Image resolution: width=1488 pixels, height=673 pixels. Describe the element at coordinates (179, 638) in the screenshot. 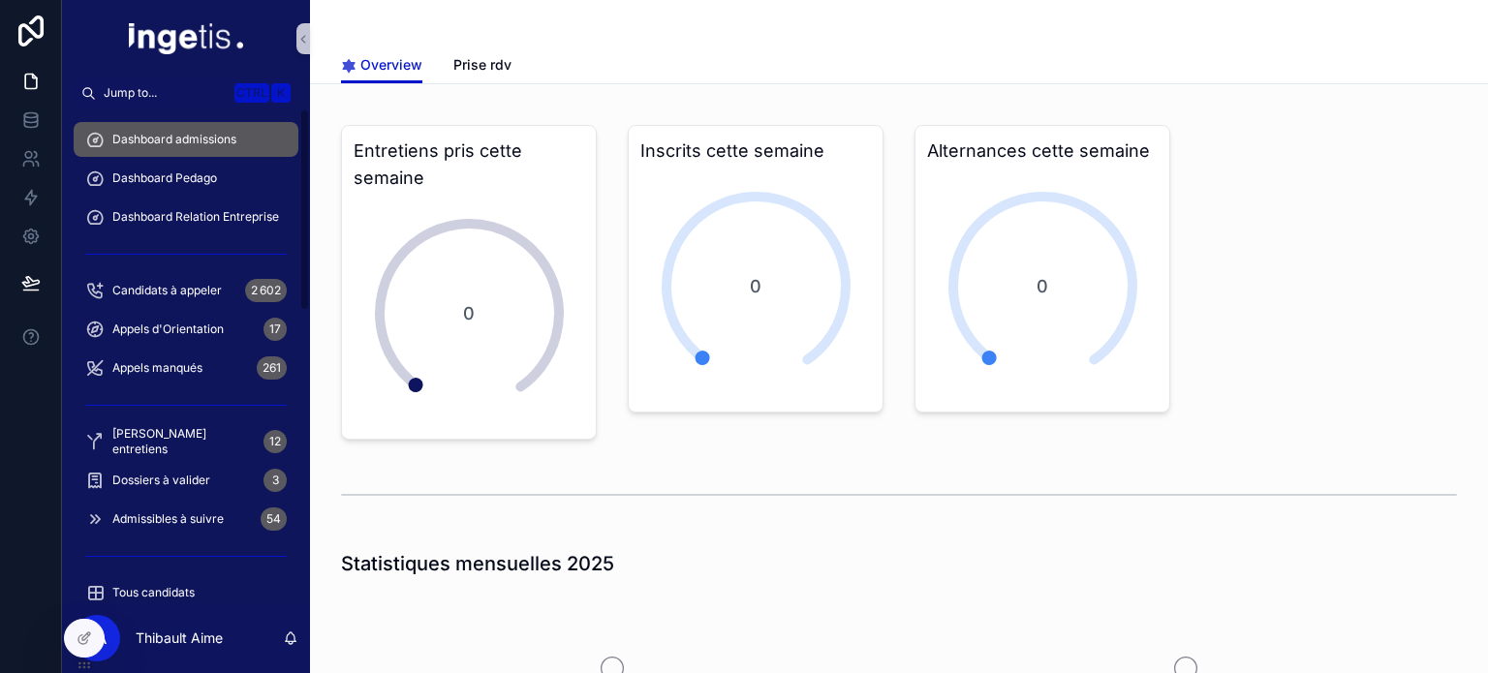

I see `p: Thibault Aime` at that location.